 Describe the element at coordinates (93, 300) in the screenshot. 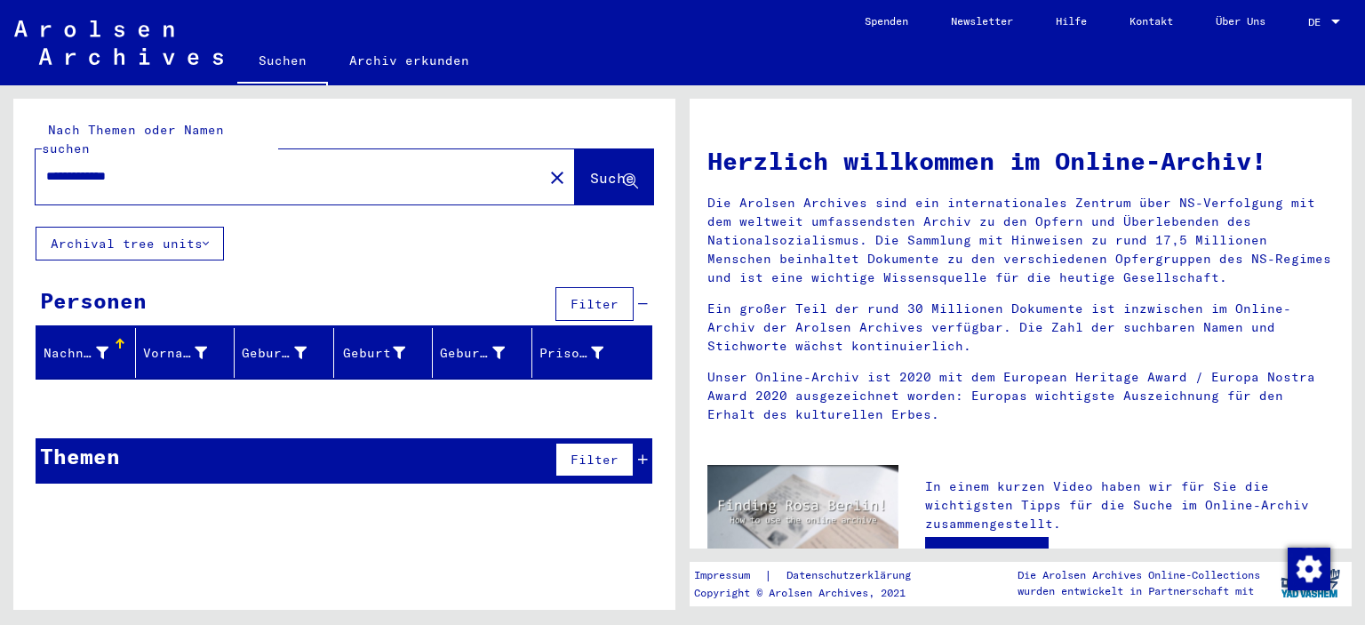

I see `div: Personen` at that location.